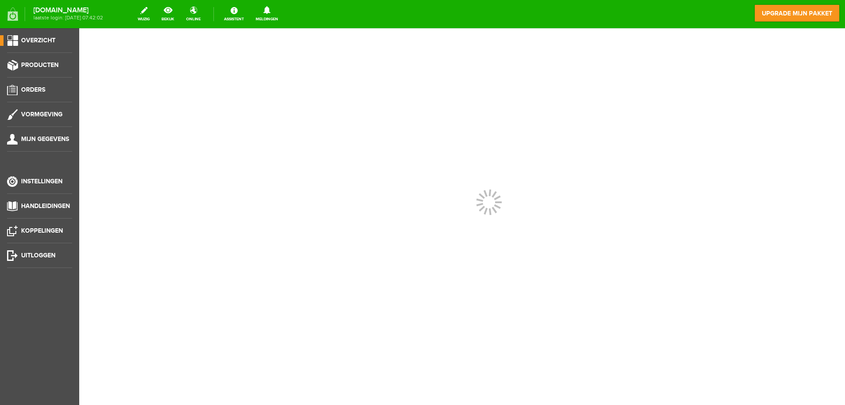 This screenshot has width=845, height=405. Describe the element at coordinates (45, 206) in the screenshot. I see `span: Handleidingen` at that location.